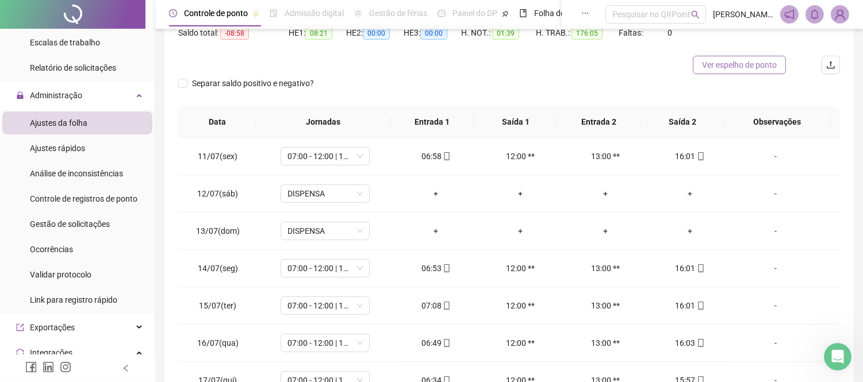  What do you see at coordinates (436, 343) in the screenshot?
I see `div: 06:49` at bounding box center [436, 343].